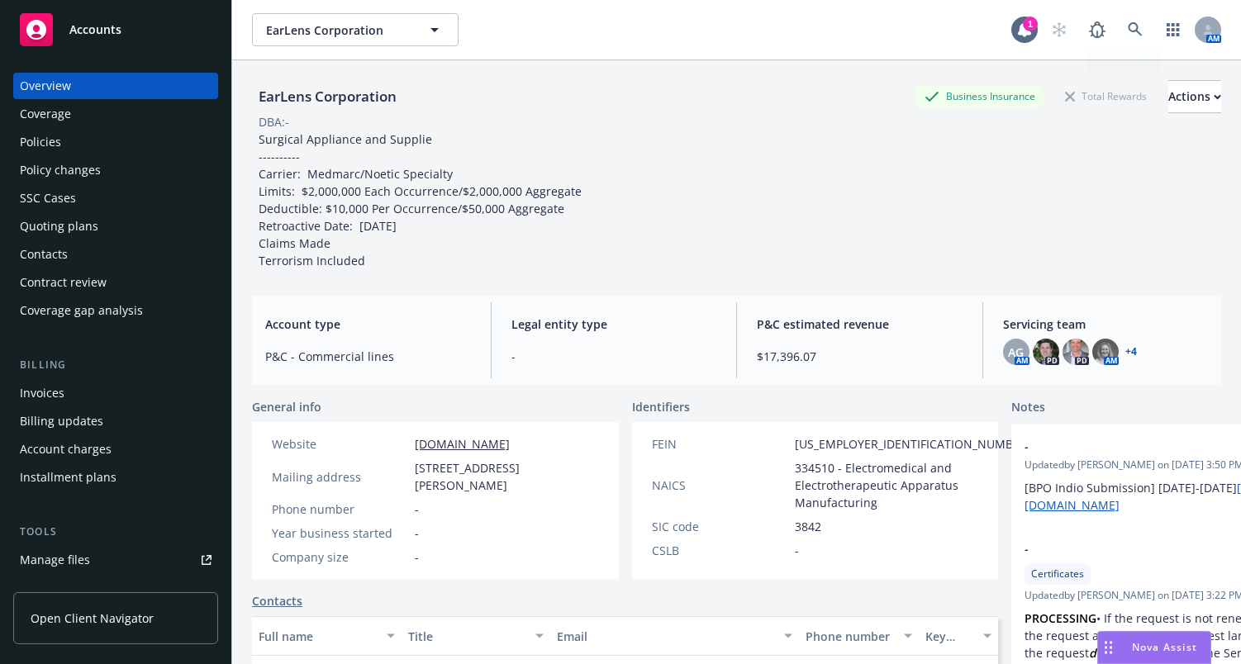 Image resolution: width=1241 pixels, height=664 pixels. Describe the element at coordinates (1195, 97) in the screenshot. I see `button: Actions` at that location.